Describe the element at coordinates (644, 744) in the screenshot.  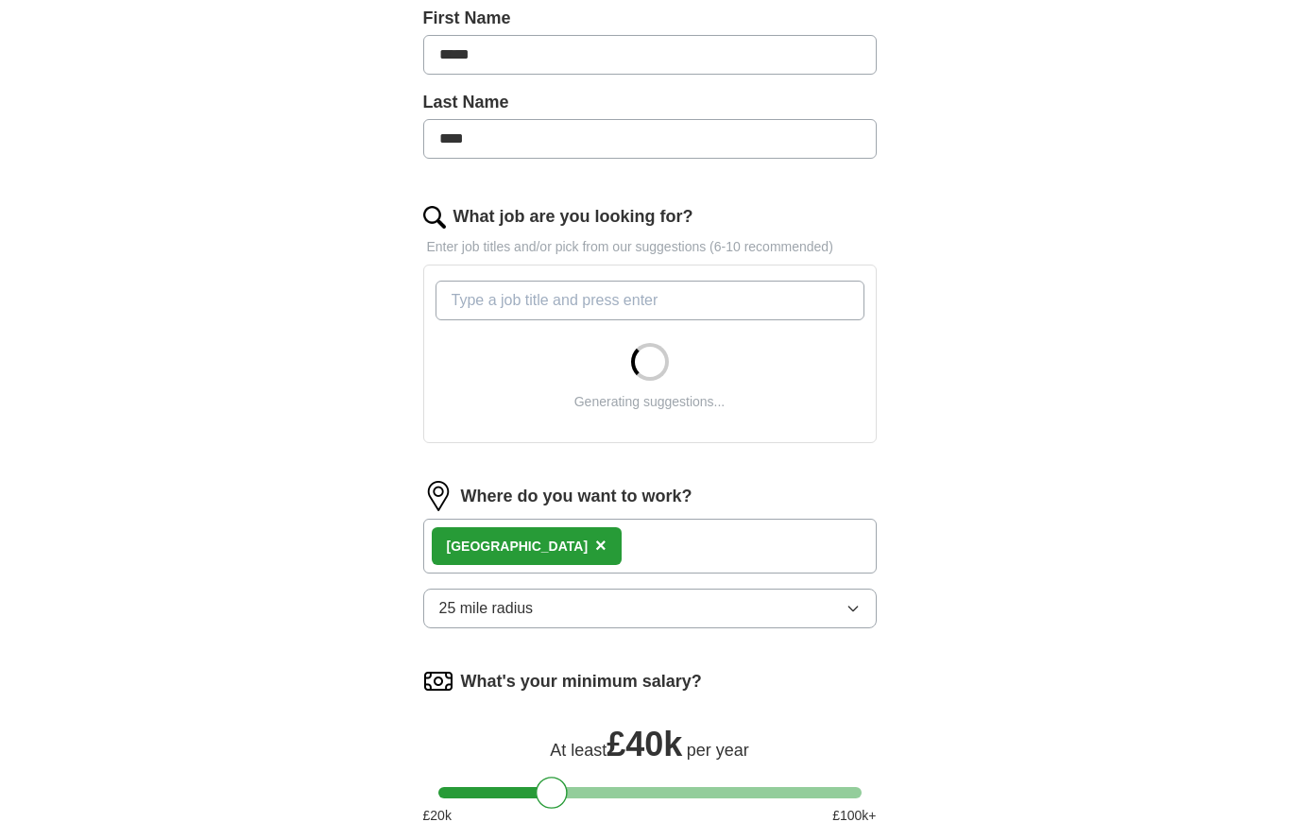
I see `span: £ 40k` at that location.